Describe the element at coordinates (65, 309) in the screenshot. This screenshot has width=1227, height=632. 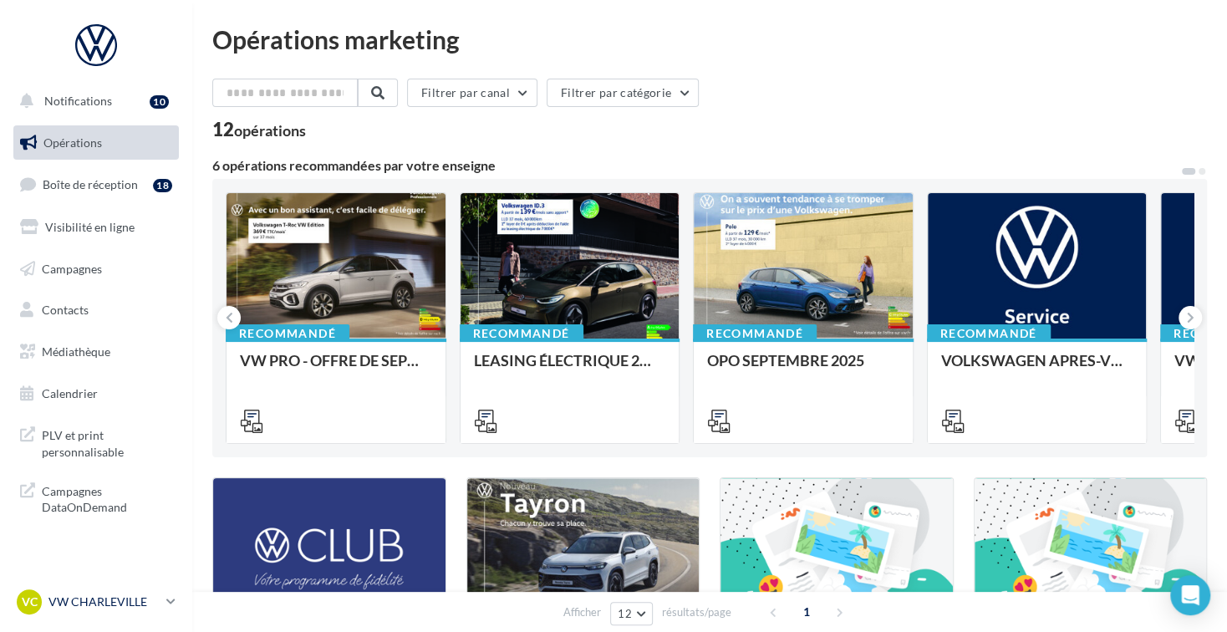
I see `span: Contacts` at that location.